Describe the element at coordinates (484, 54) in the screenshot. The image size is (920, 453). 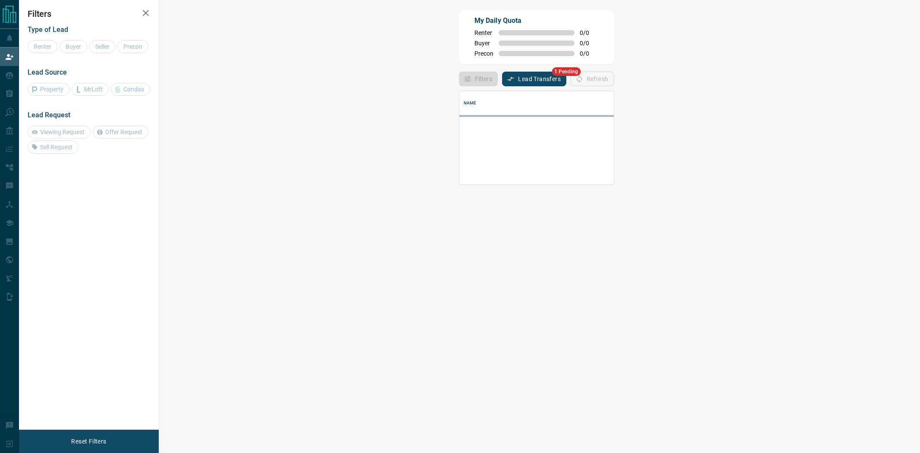
I see `span: Precon` at that location.